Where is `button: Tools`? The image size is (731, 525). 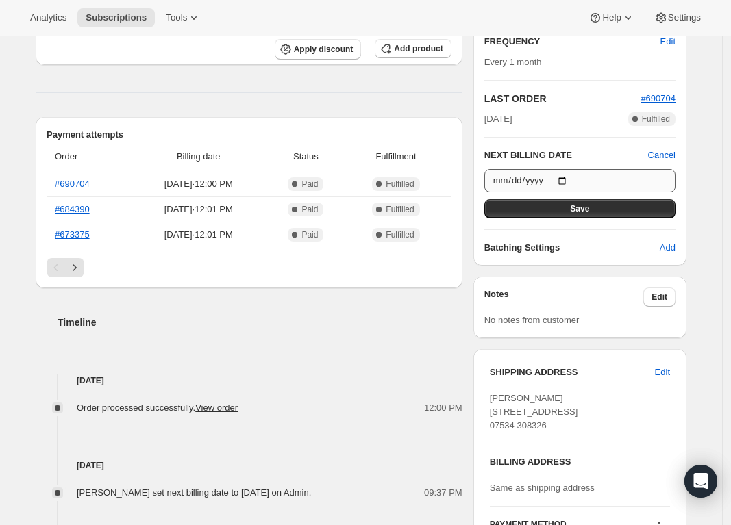 button: Tools is located at coordinates (183, 18).